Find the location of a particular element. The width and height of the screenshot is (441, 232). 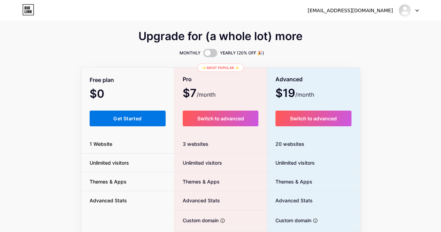

span: Upgrade for (a whole lot) more is located at coordinates (220, 36).